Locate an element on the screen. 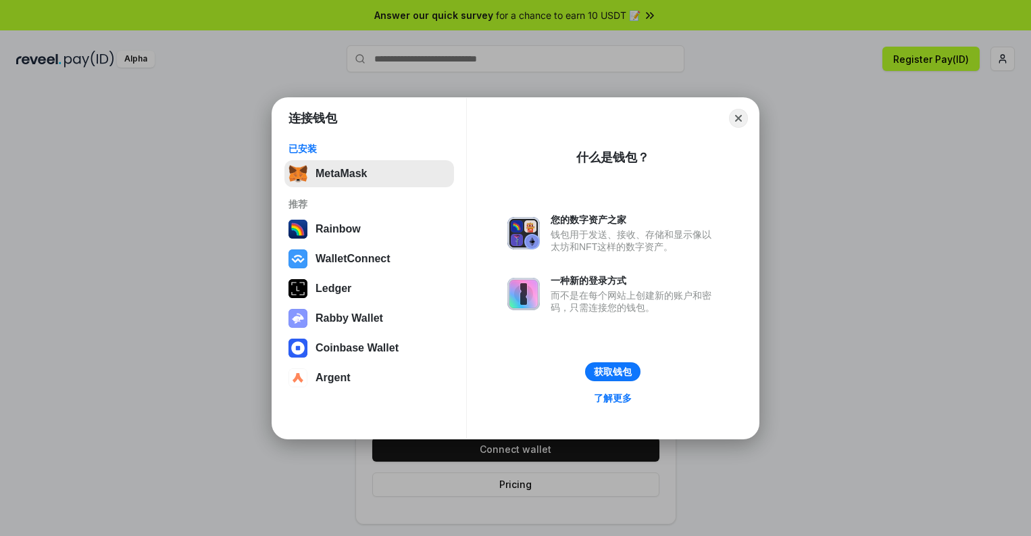 This screenshot has width=1031, height=536. div: 而不是在每个网站上创建新的账户和密码，只需连接您的钱包。 is located at coordinates (634, 301).